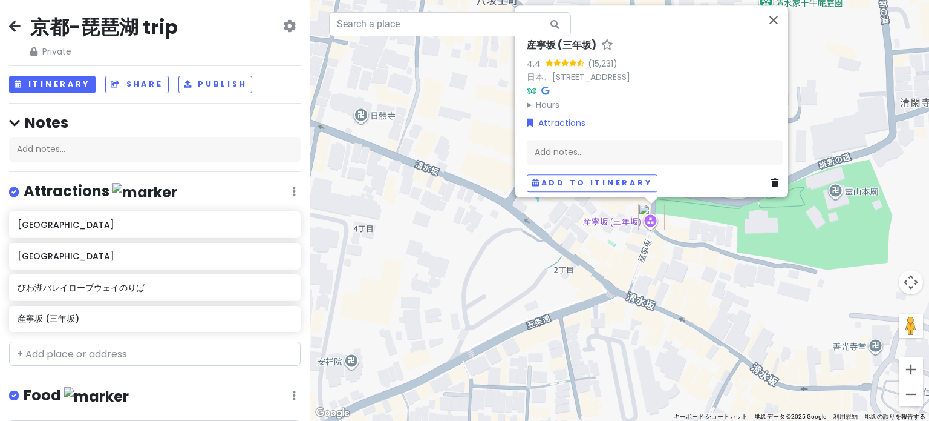 This screenshot has width=929, height=421. I want to click on a: 利用規約（新しいタブで開きます）, so click(846, 416).